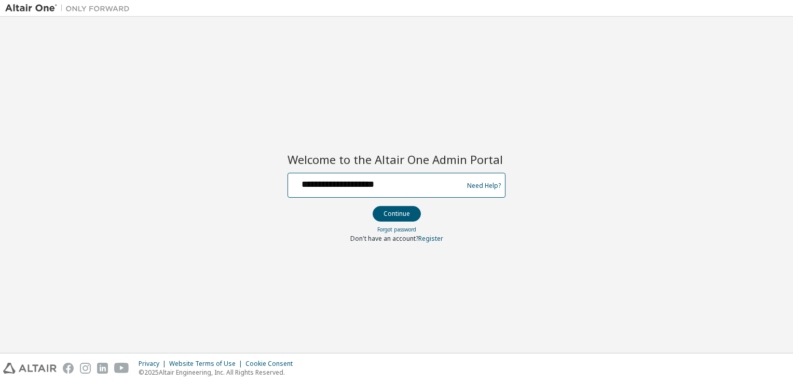 Image resolution: width=793 pixels, height=383 pixels. Describe the element at coordinates (396, 214) in the screenshot. I see `button: Continue` at that location.